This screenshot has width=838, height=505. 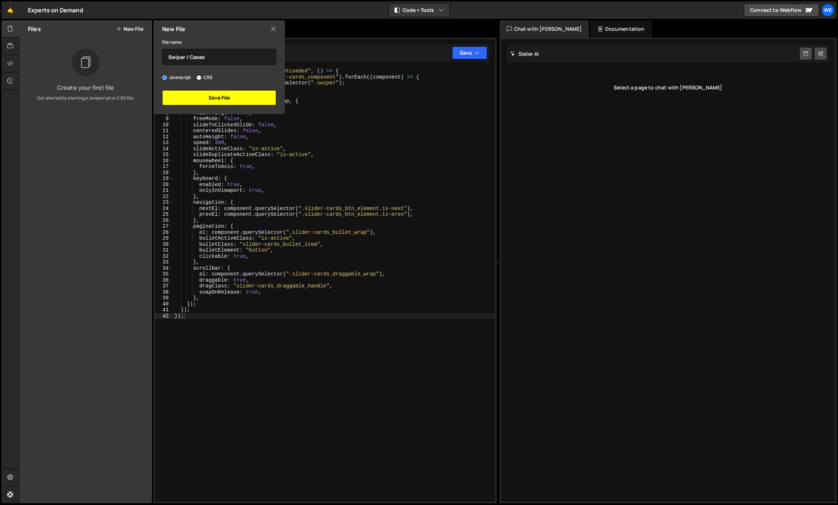 I want to click on div: 21, so click(x=164, y=190).